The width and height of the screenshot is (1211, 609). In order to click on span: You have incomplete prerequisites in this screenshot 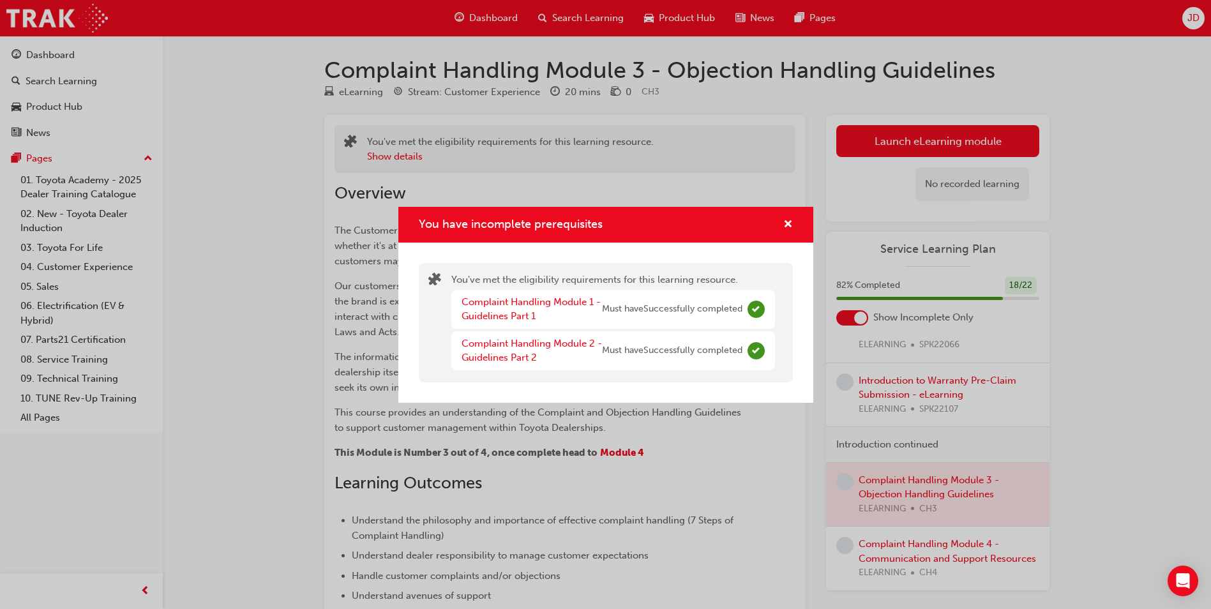, I will do `click(511, 224)`.